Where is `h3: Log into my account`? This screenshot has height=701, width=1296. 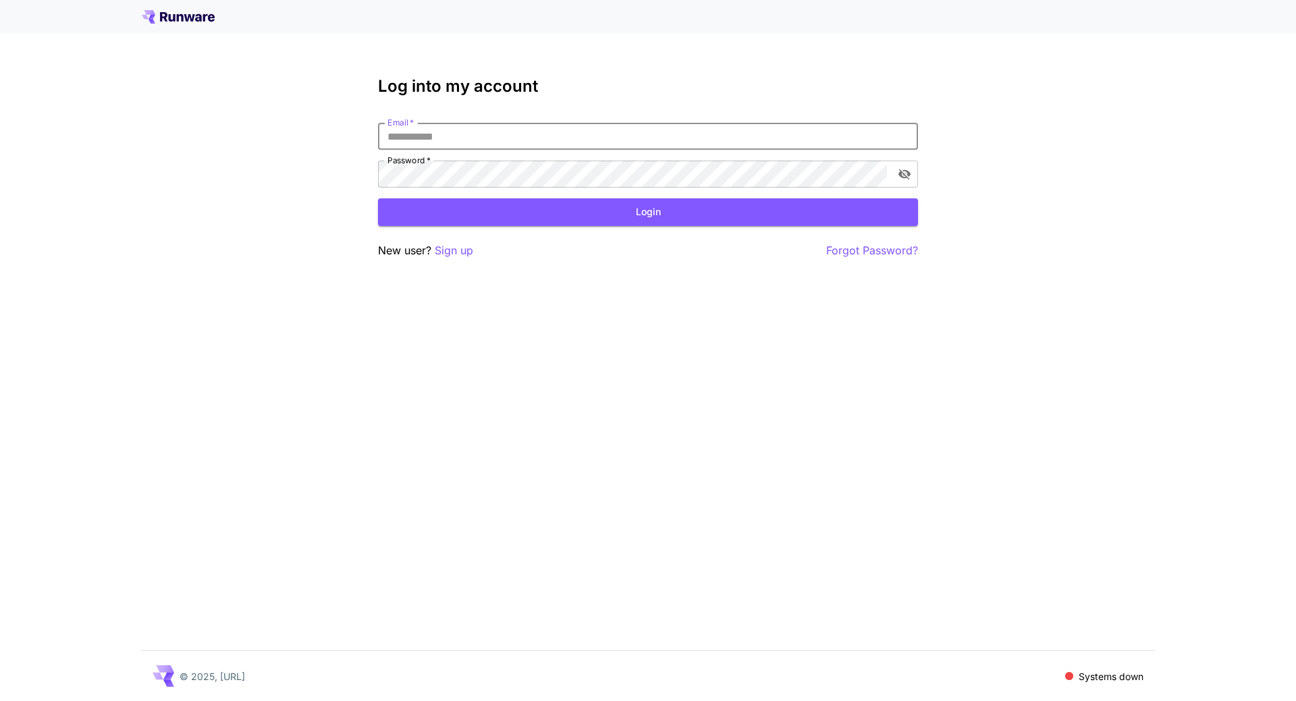
h3: Log into my account is located at coordinates (648, 86).